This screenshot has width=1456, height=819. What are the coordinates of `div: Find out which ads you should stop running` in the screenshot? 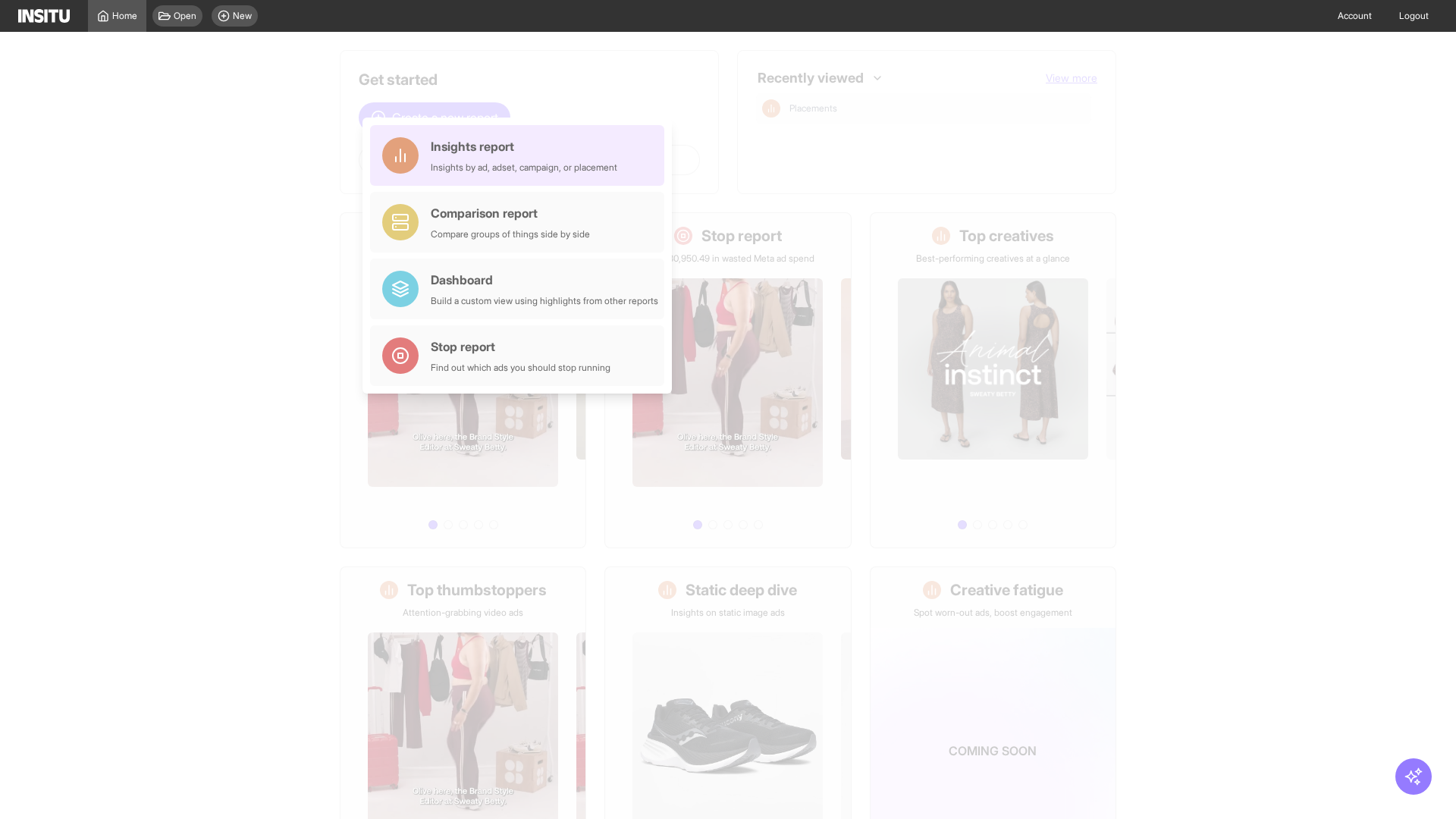 It's located at (521, 368).